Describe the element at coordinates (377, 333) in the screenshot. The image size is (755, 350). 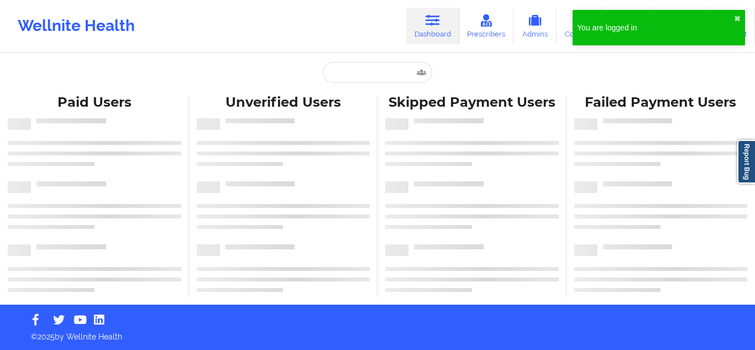
I see `p: © 2025 by Wellnite Health` at that location.